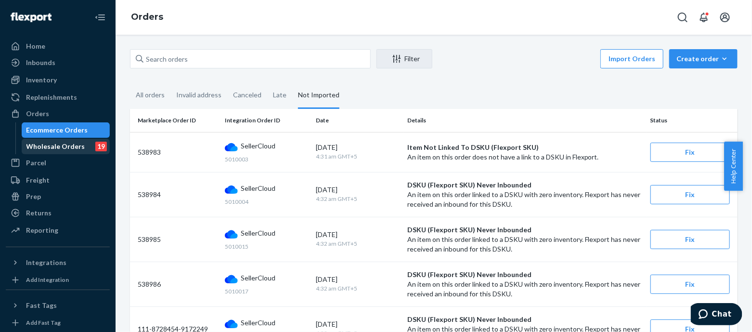  What do you see at coordinates (58, 80) in the screenshot?
I see `a: Inventory` at bounding box center [58, 80].